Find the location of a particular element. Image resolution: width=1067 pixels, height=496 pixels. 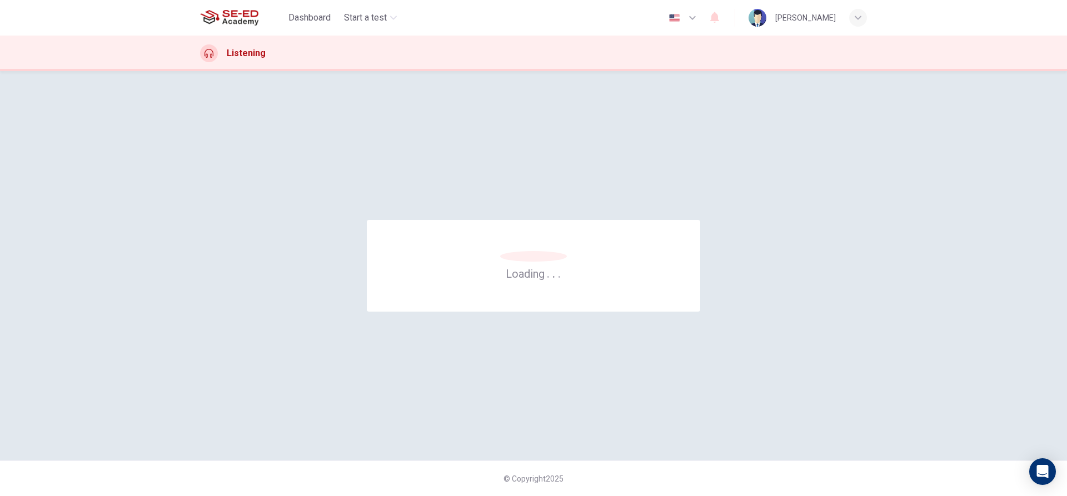

span: Dashboard is located at coordinates (310, 18).